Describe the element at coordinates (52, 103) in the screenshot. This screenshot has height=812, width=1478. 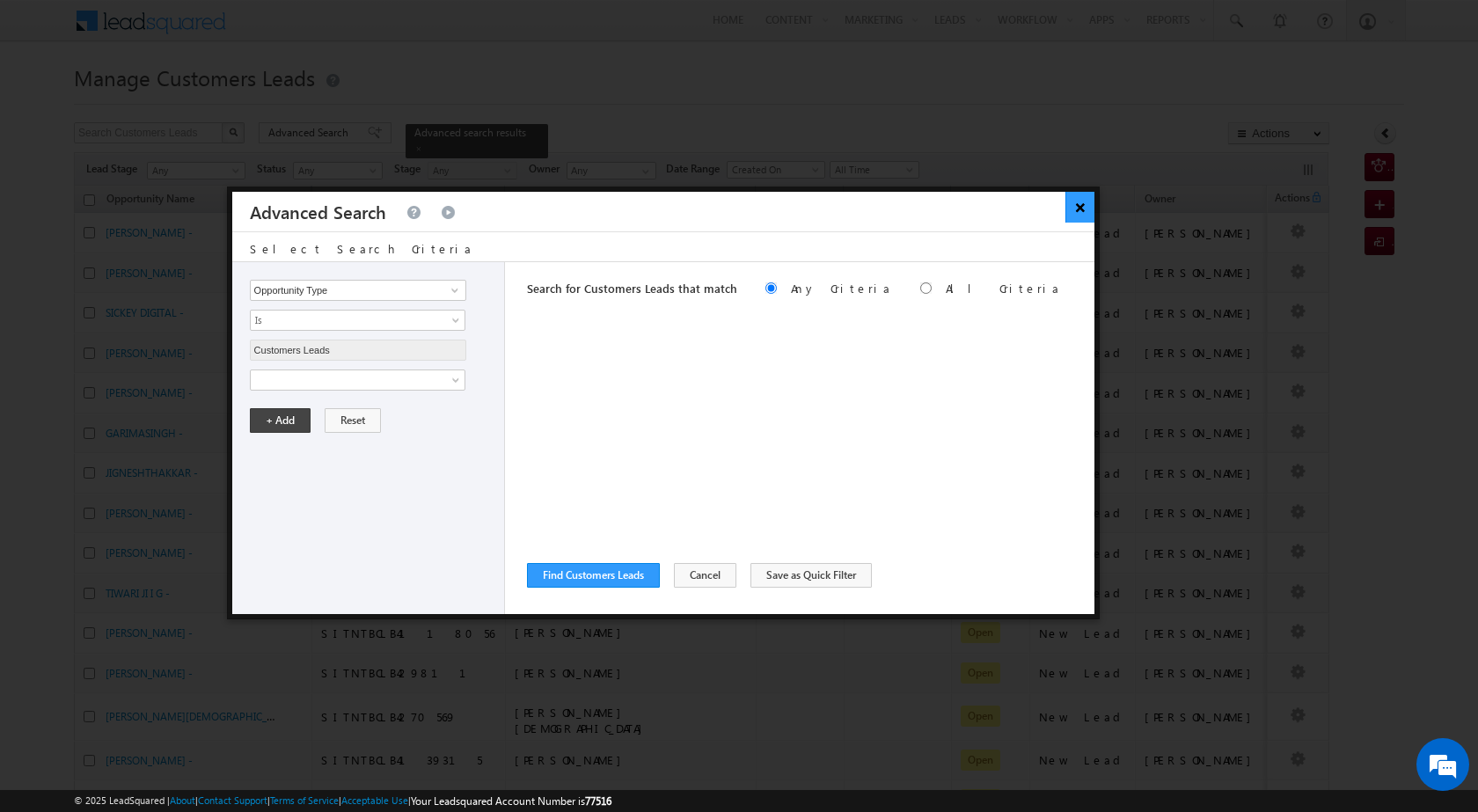
I see `img: d_60004797649_company_0_60004797649` at that location.